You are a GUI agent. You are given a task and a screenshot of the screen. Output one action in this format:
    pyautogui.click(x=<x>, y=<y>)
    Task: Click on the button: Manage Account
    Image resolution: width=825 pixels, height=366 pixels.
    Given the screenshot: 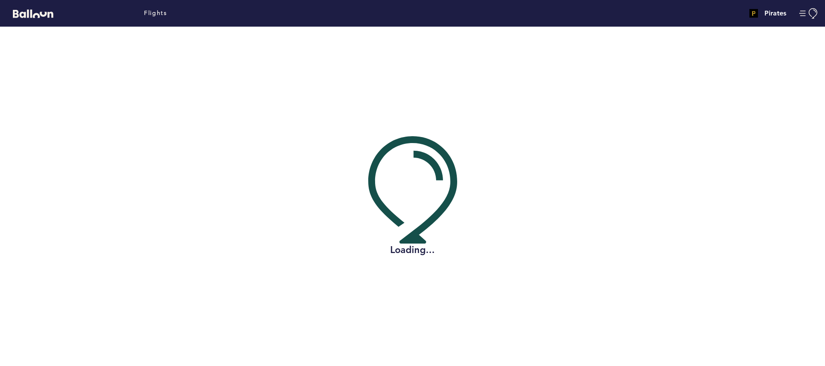 What is the action you would take?
    pyautogui.click(x=809, y=13)
    